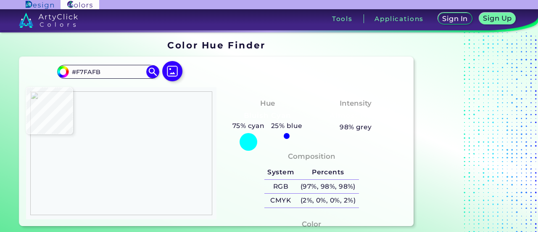 The height and width of the screenshot is (232, 538). I want to click on h5: Percents, so click(328, 172).